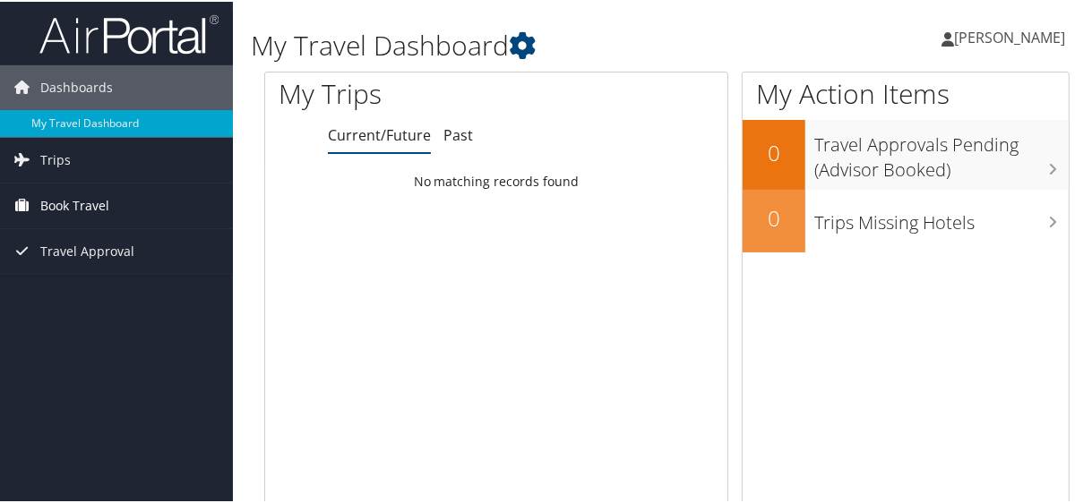 Image resolution: width=1092 pixels, height=503 pixels. What do you see at coordinates (905, 152) in the screenshot?
I see `a: 0Travel Approvals Pending (Advisor Booked)` at bounding box center [905, 152].